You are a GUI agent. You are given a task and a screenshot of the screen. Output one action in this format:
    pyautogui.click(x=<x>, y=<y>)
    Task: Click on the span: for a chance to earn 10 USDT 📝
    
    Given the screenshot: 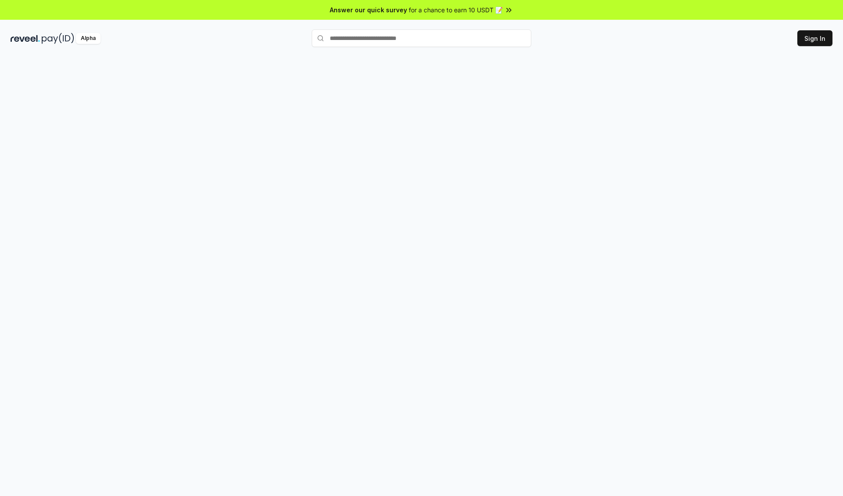 What is the action you would take?
    pyautogui.click(x=456, y=10)
    